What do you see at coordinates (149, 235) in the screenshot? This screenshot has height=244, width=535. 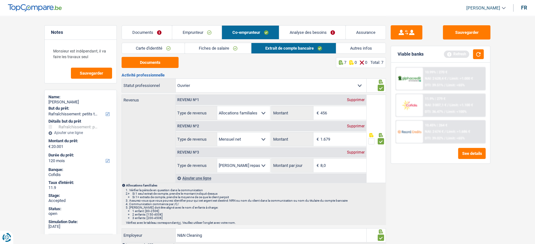 I see `label: Employeur` at bounding box center [149, 235].